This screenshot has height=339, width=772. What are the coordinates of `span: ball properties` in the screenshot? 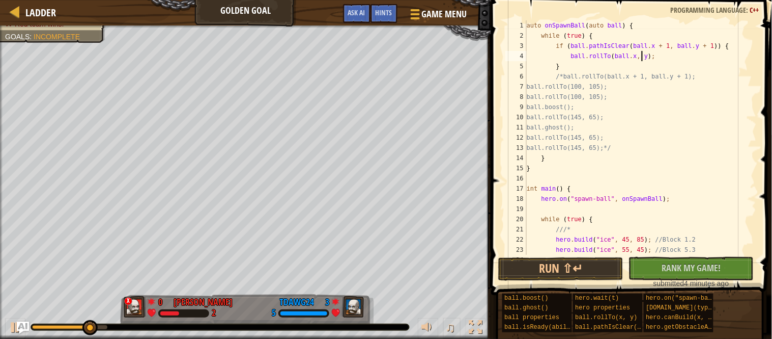 It's located at (533, 317).